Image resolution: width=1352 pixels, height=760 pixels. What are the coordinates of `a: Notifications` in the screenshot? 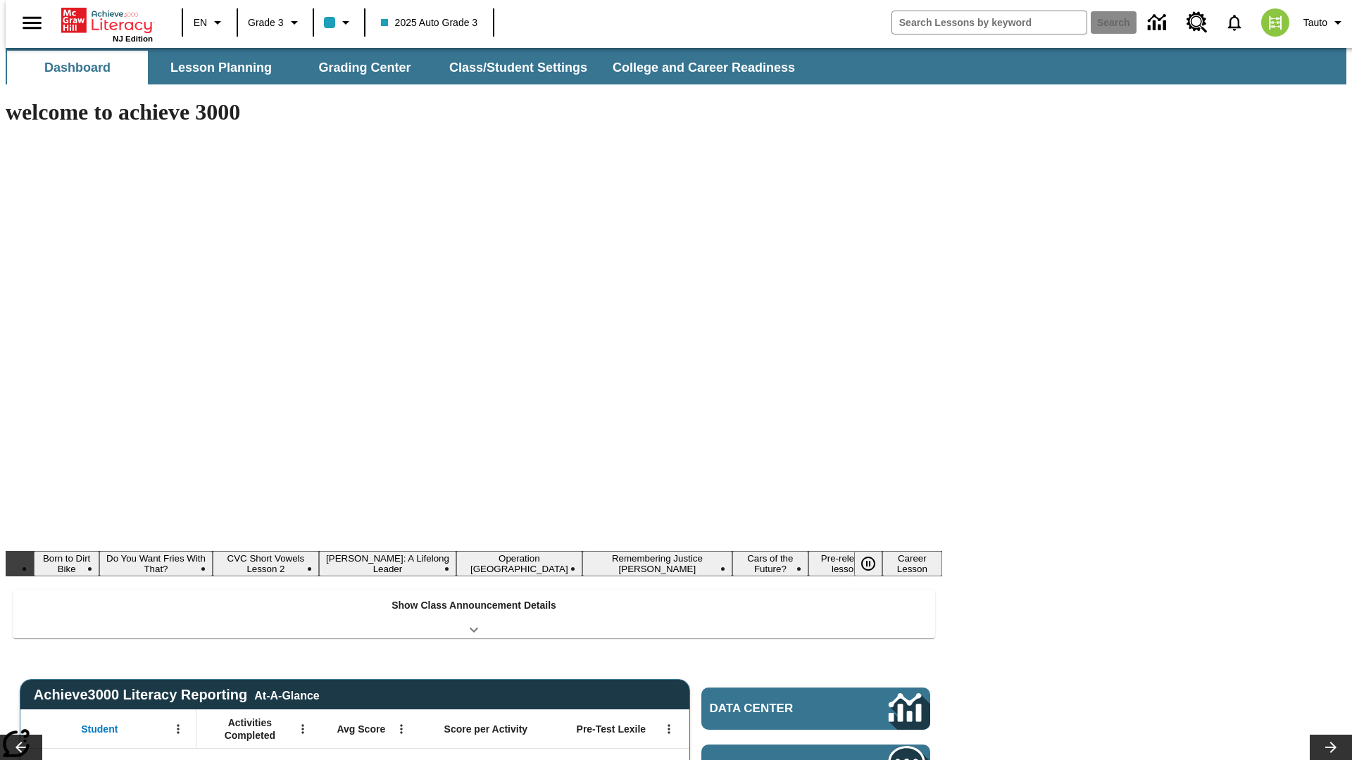 It's located at (1234, 23).